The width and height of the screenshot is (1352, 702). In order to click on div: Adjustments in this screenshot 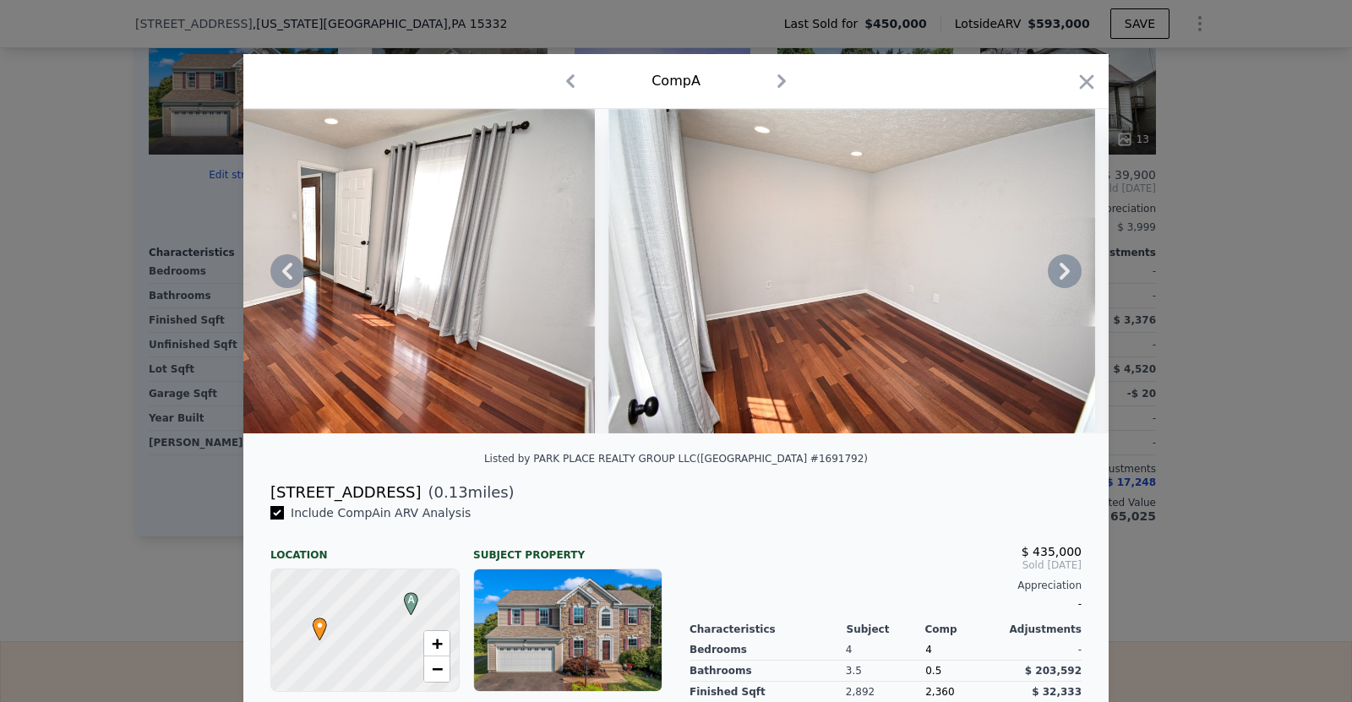, I will do `click(1042, 630)`.